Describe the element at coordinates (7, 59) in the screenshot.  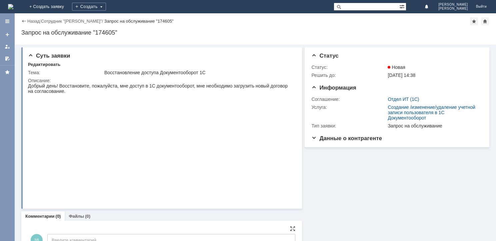
I see `a: Мои согласования` at that location.